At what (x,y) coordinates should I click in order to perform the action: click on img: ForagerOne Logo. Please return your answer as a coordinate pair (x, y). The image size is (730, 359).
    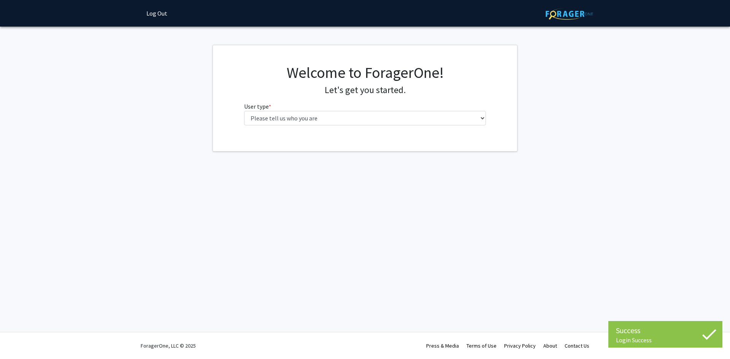
    Looking at the image, I should click on (569, 14).